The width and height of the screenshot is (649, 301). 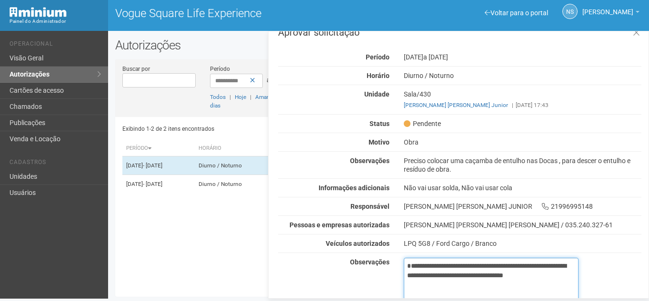 What do you see at coordinates (358, 244) in the screenshot?
I see `strong: Veículos autorizados` at bounding box center [358, 244].